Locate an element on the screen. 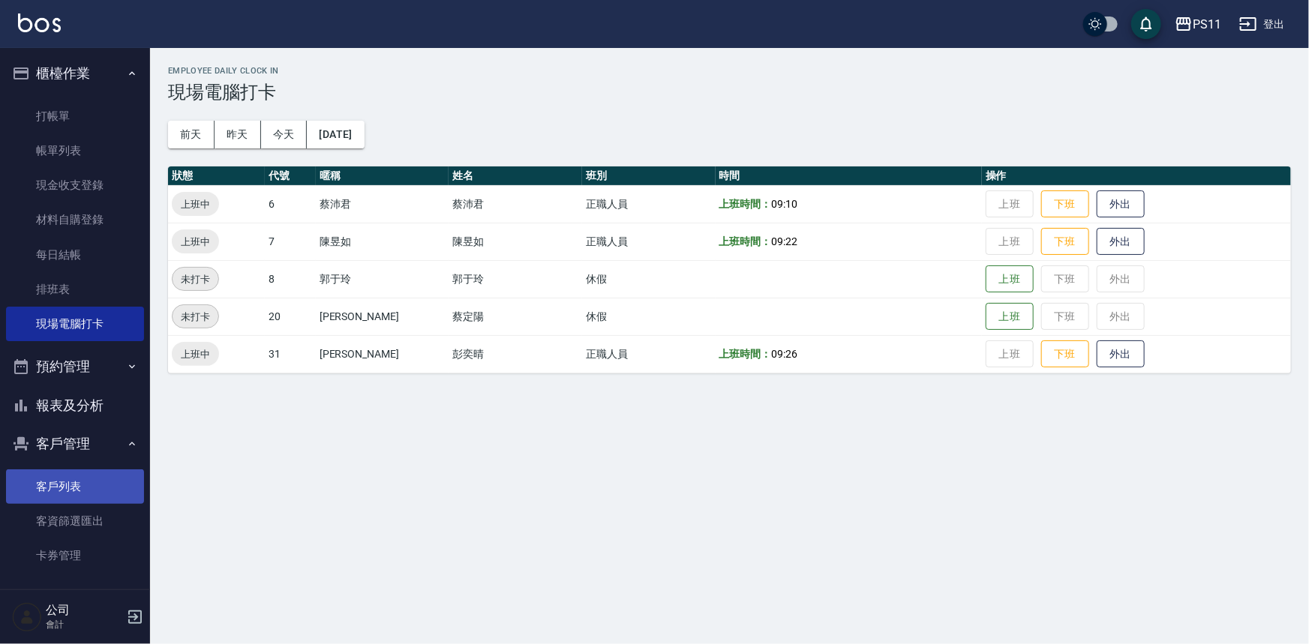 The height and width of the screenshot is (644, 1309). th: 操作 is located at coordinates (1137, 176).